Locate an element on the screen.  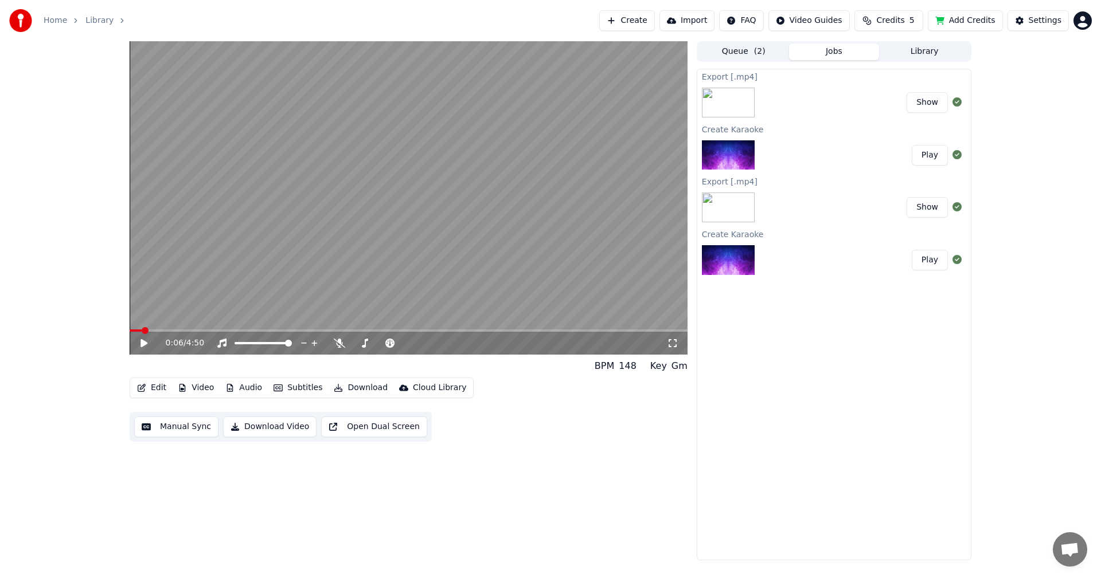
button: FAQ is located at coordinates (741, 21).